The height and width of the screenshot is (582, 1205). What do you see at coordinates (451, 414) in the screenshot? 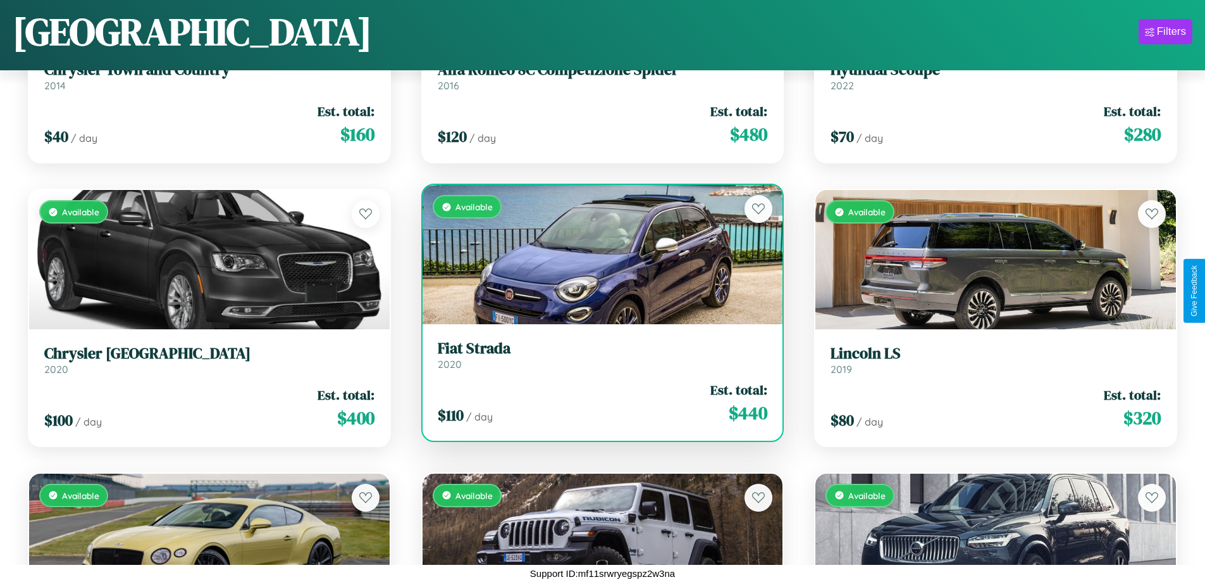
I see `span: $ 110` at bounding box center [451, 414].